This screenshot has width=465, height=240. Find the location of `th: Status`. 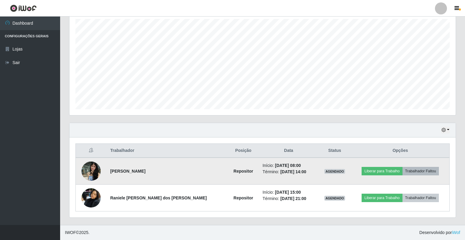

th: Status is located at coordinates (334, 150).